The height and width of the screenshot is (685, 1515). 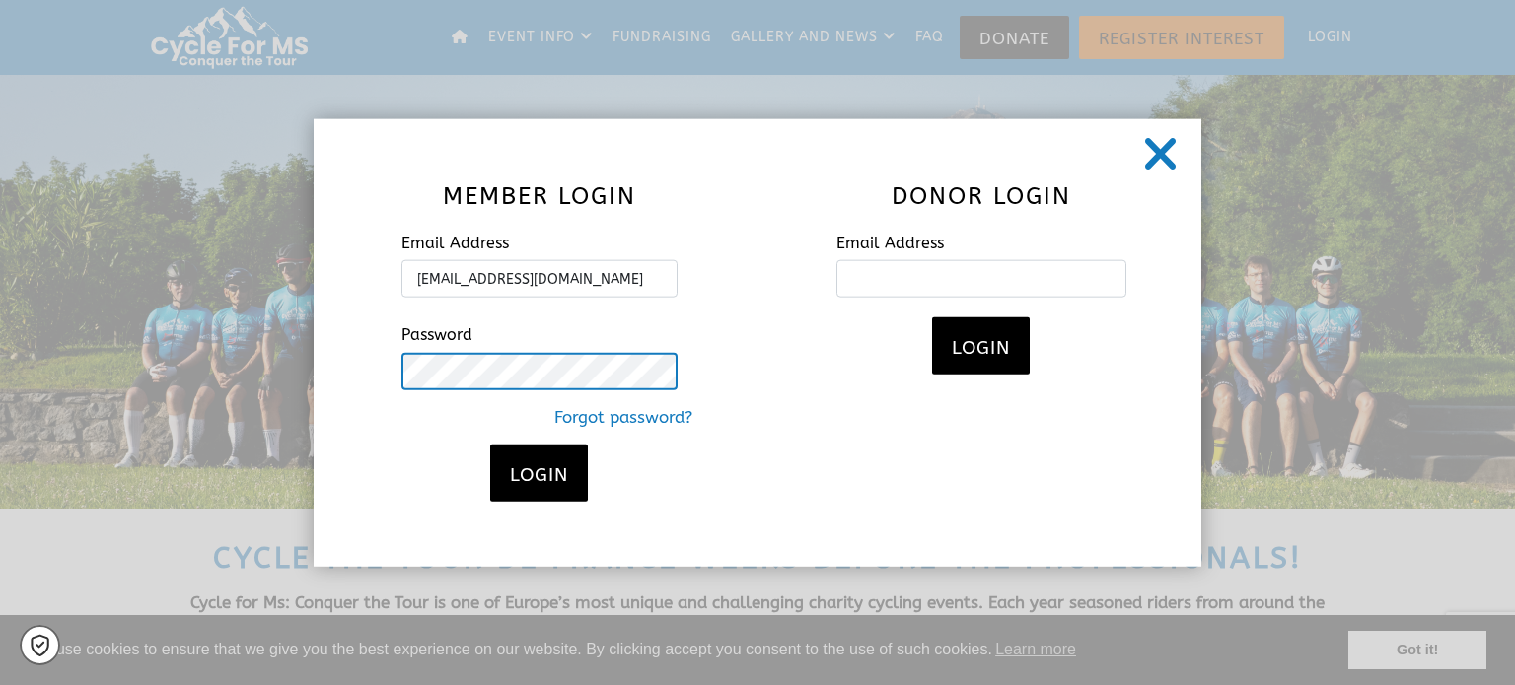 What do you see at coordinates (39, 645) in the screenshot?
I see `a: Cookie settings` at bounding box center [39, 645].